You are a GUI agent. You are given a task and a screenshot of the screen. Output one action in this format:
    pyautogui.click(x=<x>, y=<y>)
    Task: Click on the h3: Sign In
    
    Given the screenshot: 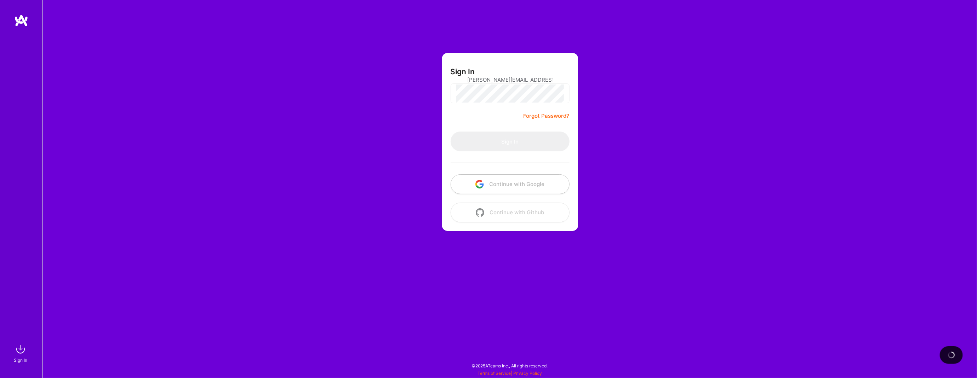 What is the action you would take?
    pyautogui.click(x=463, y=71)
    